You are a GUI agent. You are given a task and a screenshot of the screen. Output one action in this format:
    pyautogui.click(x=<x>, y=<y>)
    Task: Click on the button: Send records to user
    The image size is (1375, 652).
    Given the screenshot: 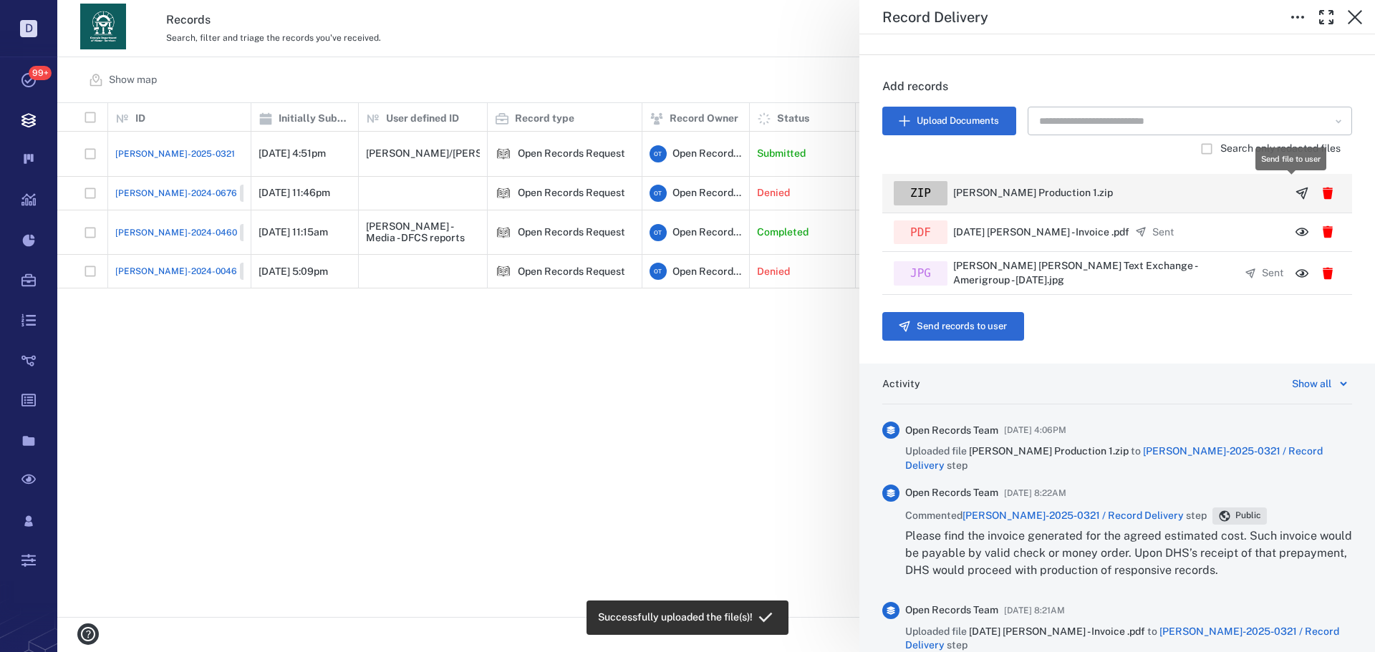 What is the action you would take?
    pyautogui.click(x=953, y=326)
    